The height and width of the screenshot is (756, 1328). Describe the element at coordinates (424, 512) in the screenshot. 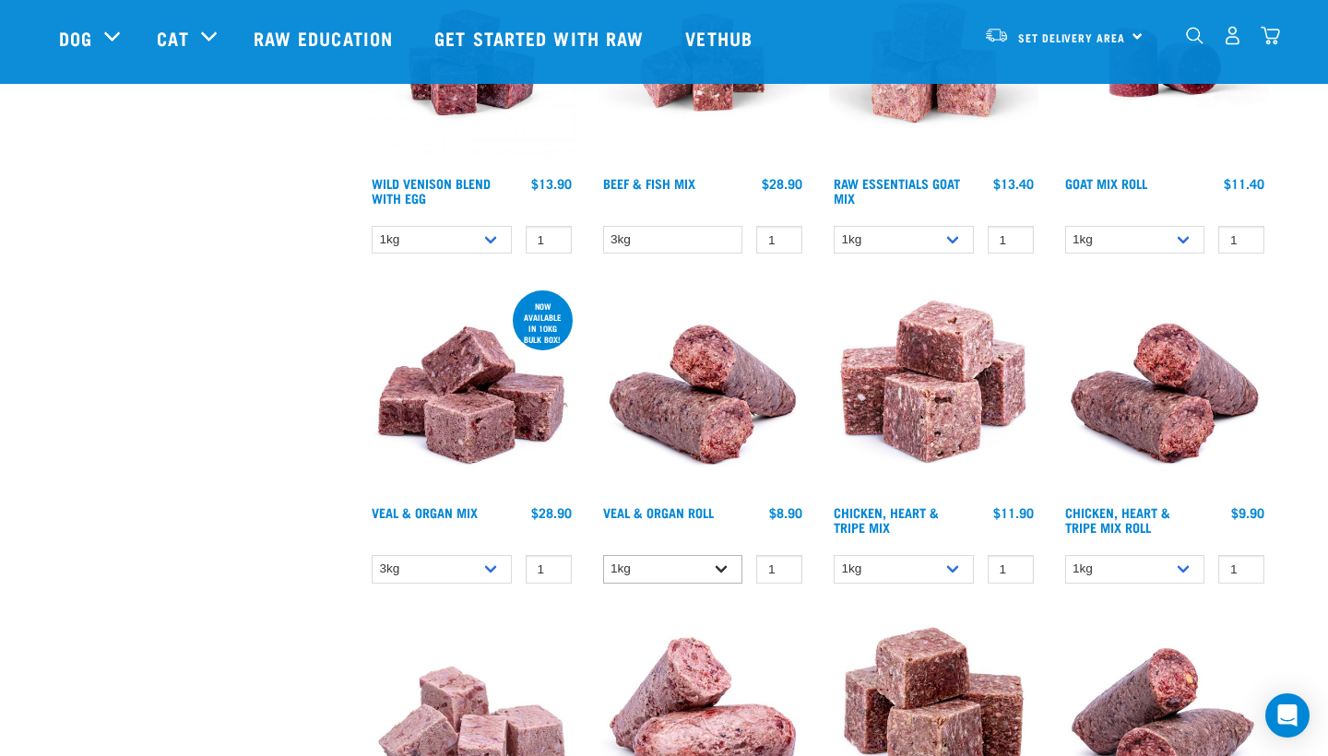

I see `a: Veal & Organ Mix` at that location.